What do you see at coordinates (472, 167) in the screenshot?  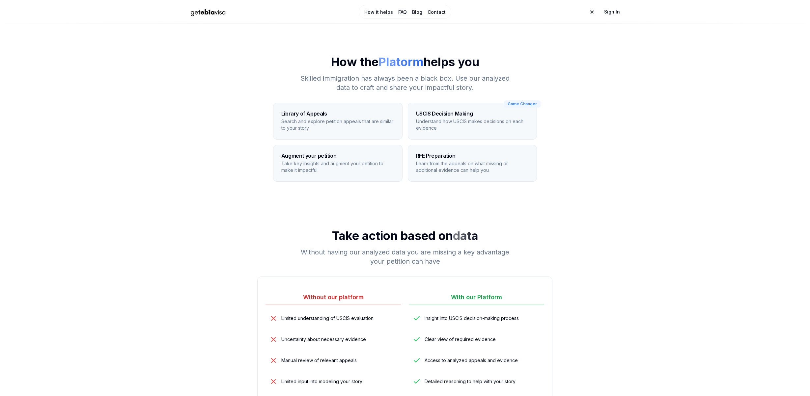 I see `p: Learn from the appeals on what missing or additional evidence can help you` at bounding box center [472, 167].